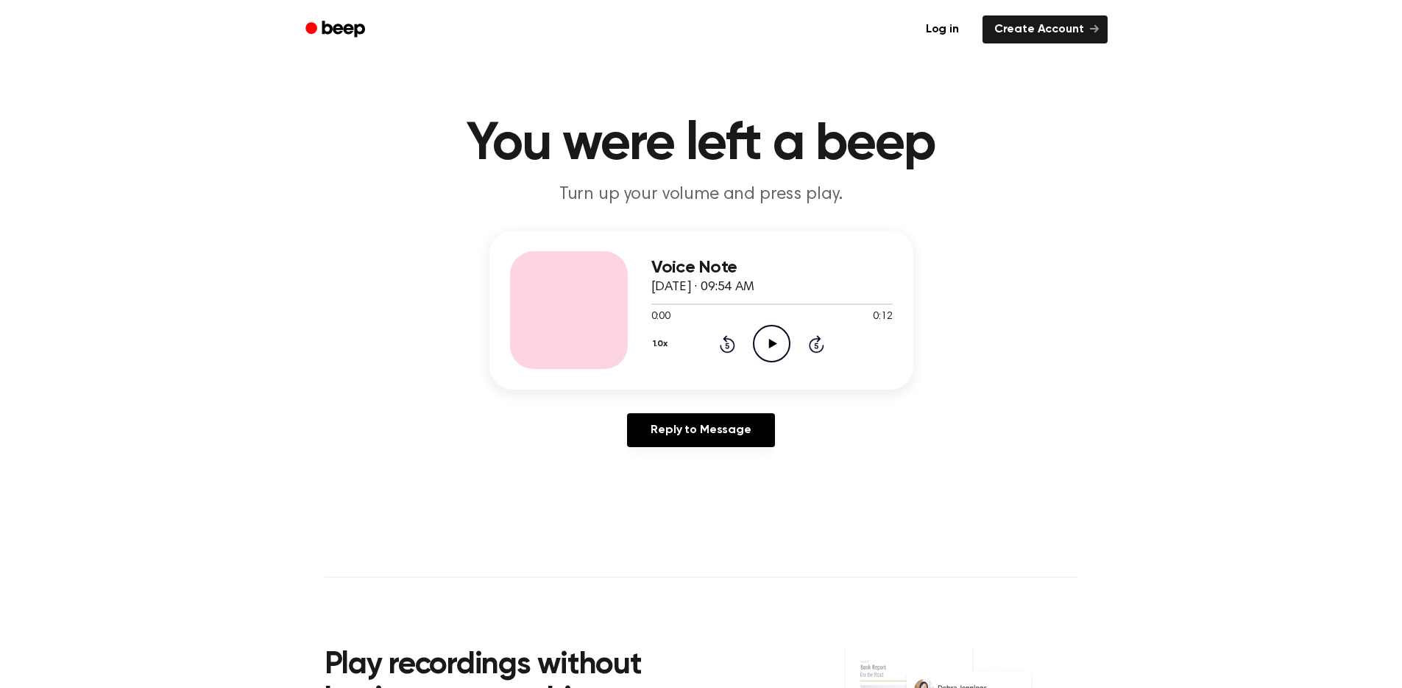 This screenshot has width=1402, height=688. What do you see at coordinates (883, 317) in the screenshot?
I see `span: 0:12` at bounding box center [883, 317].